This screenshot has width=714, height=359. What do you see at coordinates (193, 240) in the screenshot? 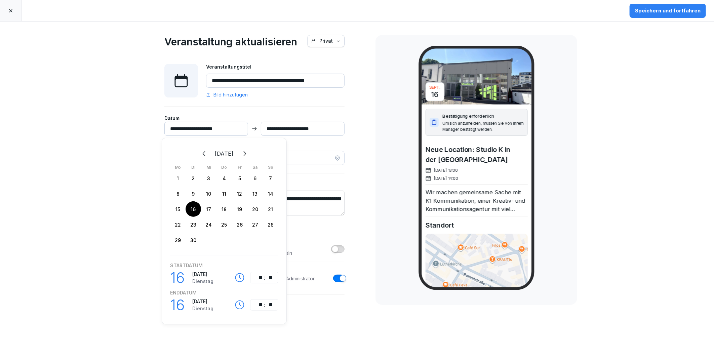
I see `div: Dienstag, 30. September 2025` at bounding box center [193, 240].